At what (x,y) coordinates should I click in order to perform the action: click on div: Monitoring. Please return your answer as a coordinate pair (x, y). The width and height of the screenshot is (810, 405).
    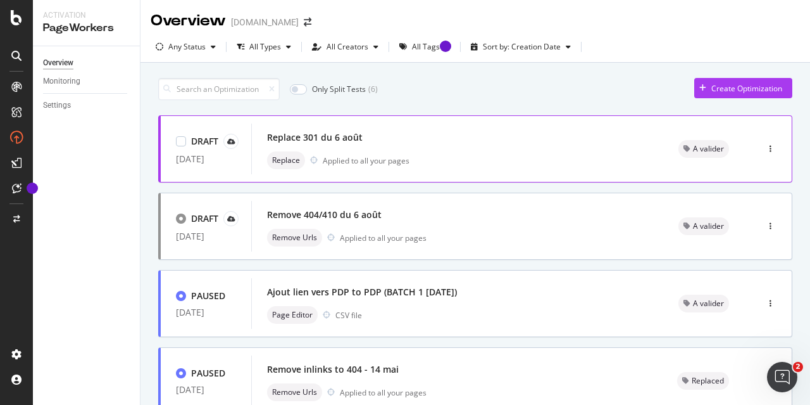
    Looking at the image, I should click on (61, 81).